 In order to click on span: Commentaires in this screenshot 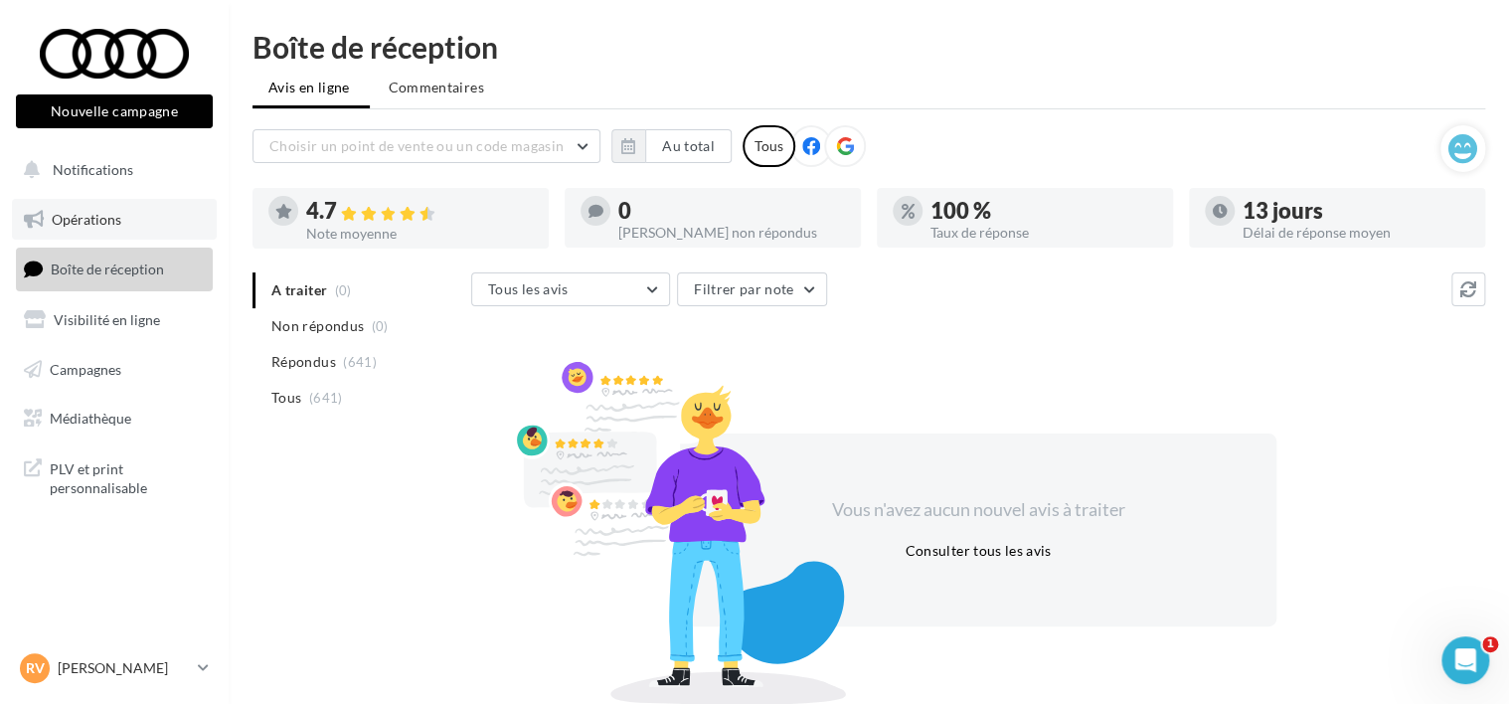, I will do `click(437, 88)`.